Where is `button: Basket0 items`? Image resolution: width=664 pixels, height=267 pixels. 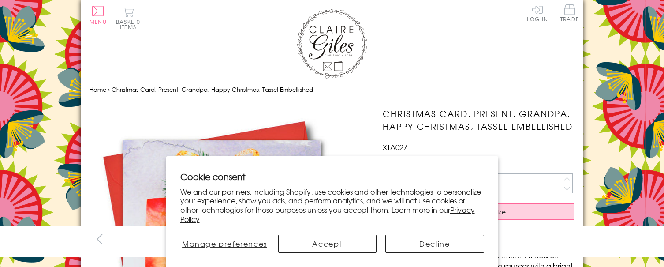
button: Basket0 items is located at coordinates (128, 18).